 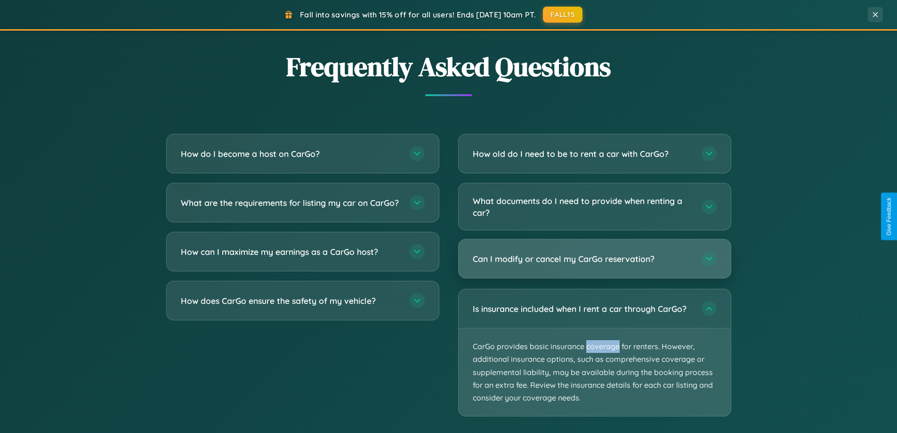 I want to click on h3: What are the requirements for listing my car on CarGo?, so click(x=290, y=202).